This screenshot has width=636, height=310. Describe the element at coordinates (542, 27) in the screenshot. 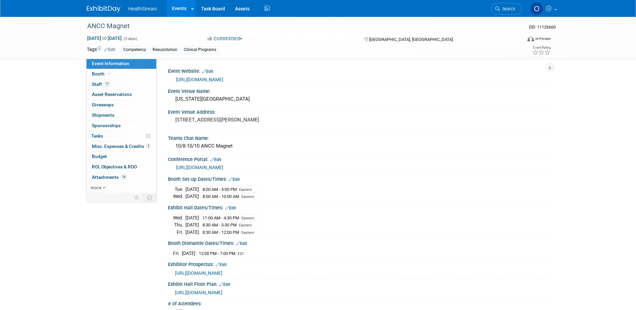

I see `span: Event ID: 11126660` at that location.